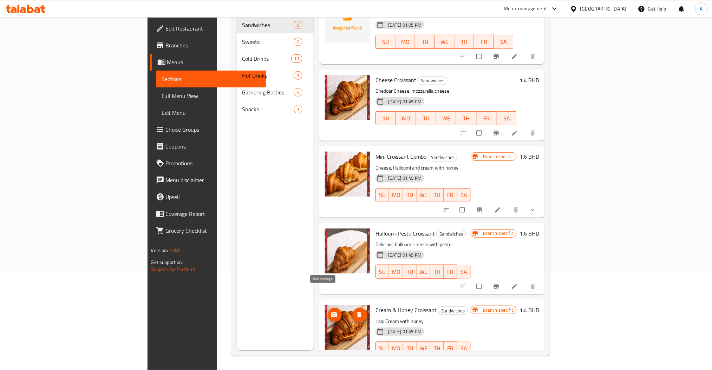 The width and height of the screenshot is (712, 370). What do you see at coordinates (208, 130) in the screenshot?
I see `a: Choice Groups` at bounding box center [208, 130].